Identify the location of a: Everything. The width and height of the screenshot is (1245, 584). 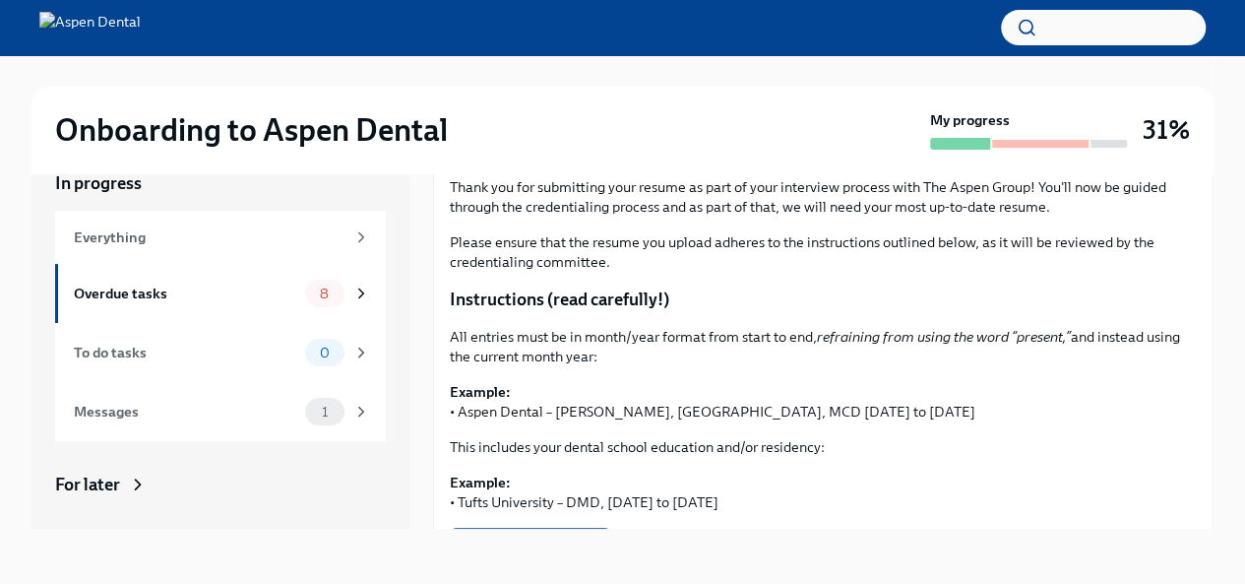
(220, 237).